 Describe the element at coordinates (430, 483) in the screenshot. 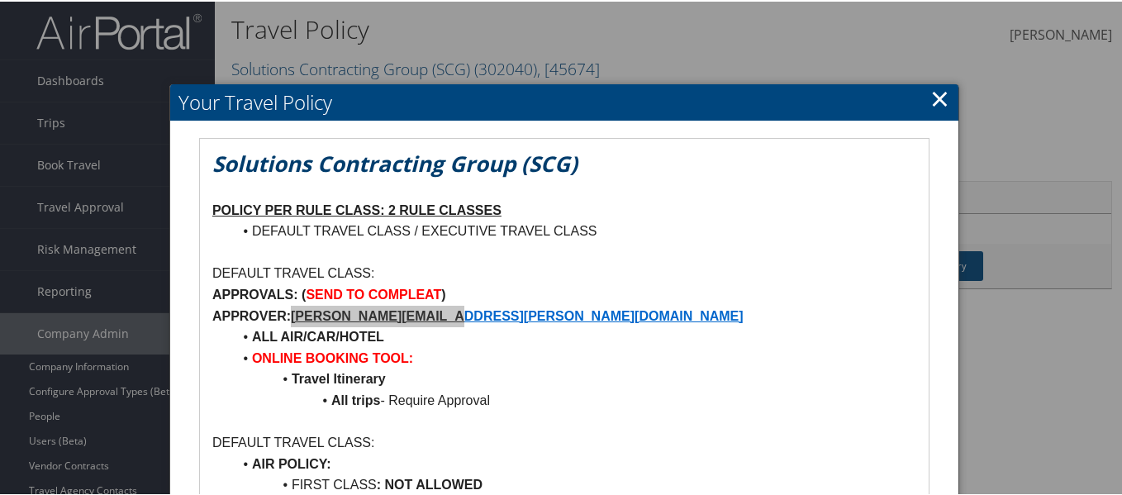

I see `strong: : NOT ALLOWED` at that location.